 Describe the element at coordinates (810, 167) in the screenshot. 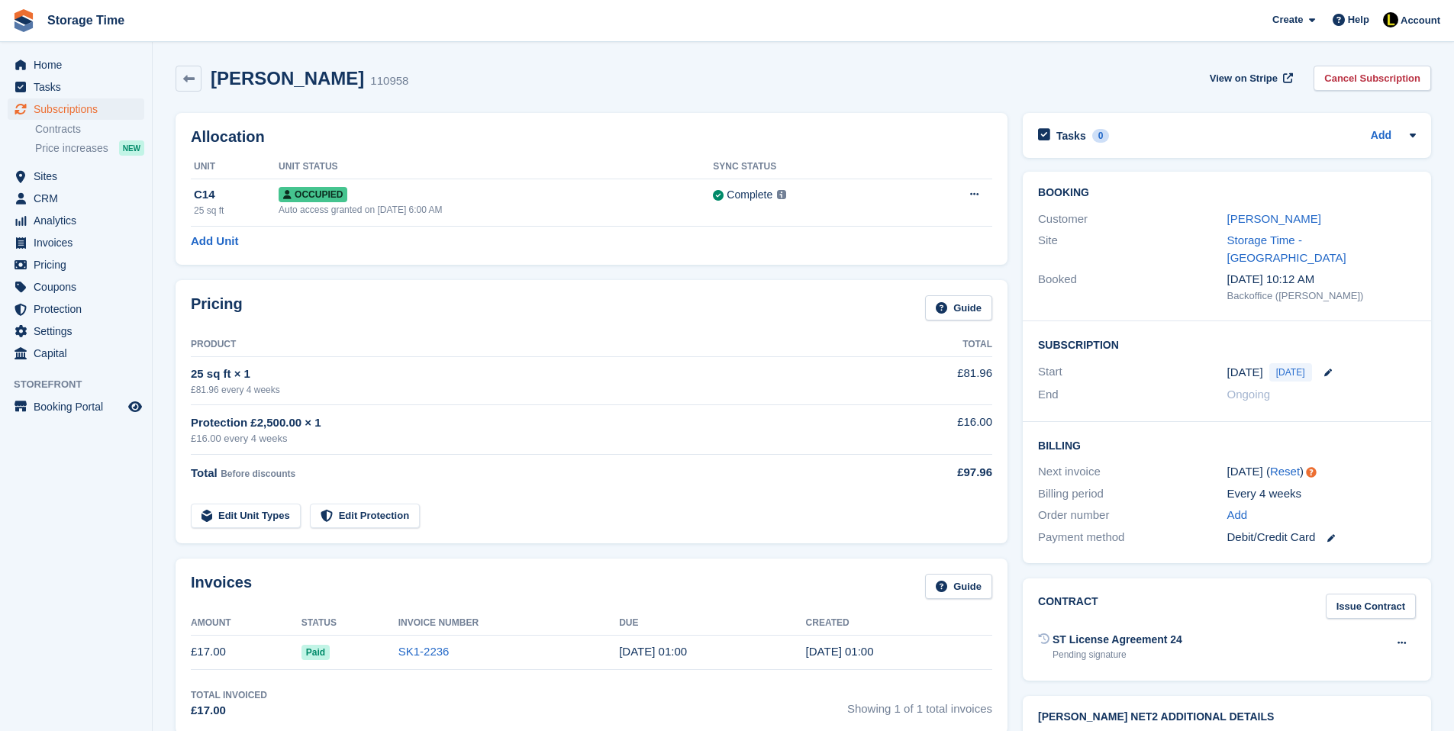

I see `th: Sync Status` at that location.